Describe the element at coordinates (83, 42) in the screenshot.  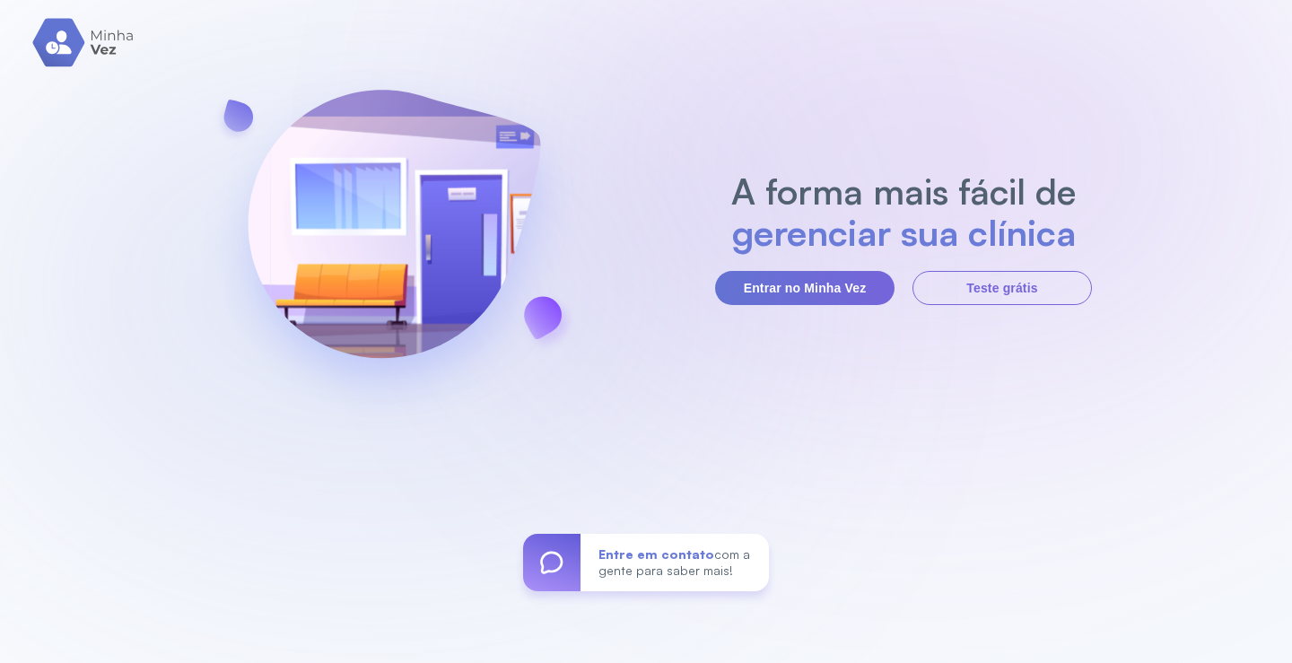
I see `img: logo.svg` at that location.